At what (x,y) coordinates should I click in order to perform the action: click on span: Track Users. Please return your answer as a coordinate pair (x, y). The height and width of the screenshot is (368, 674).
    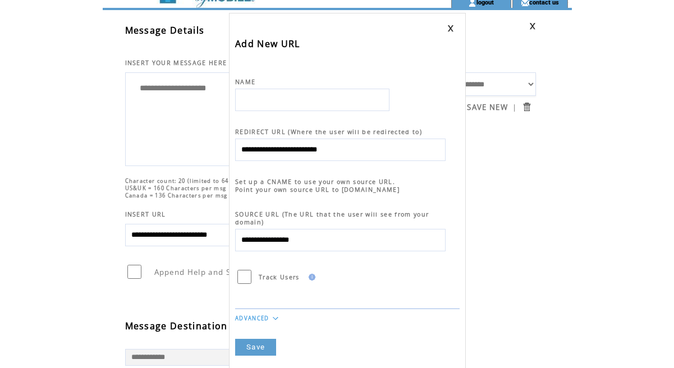
    Looking at the image, I should click on (279, 277).